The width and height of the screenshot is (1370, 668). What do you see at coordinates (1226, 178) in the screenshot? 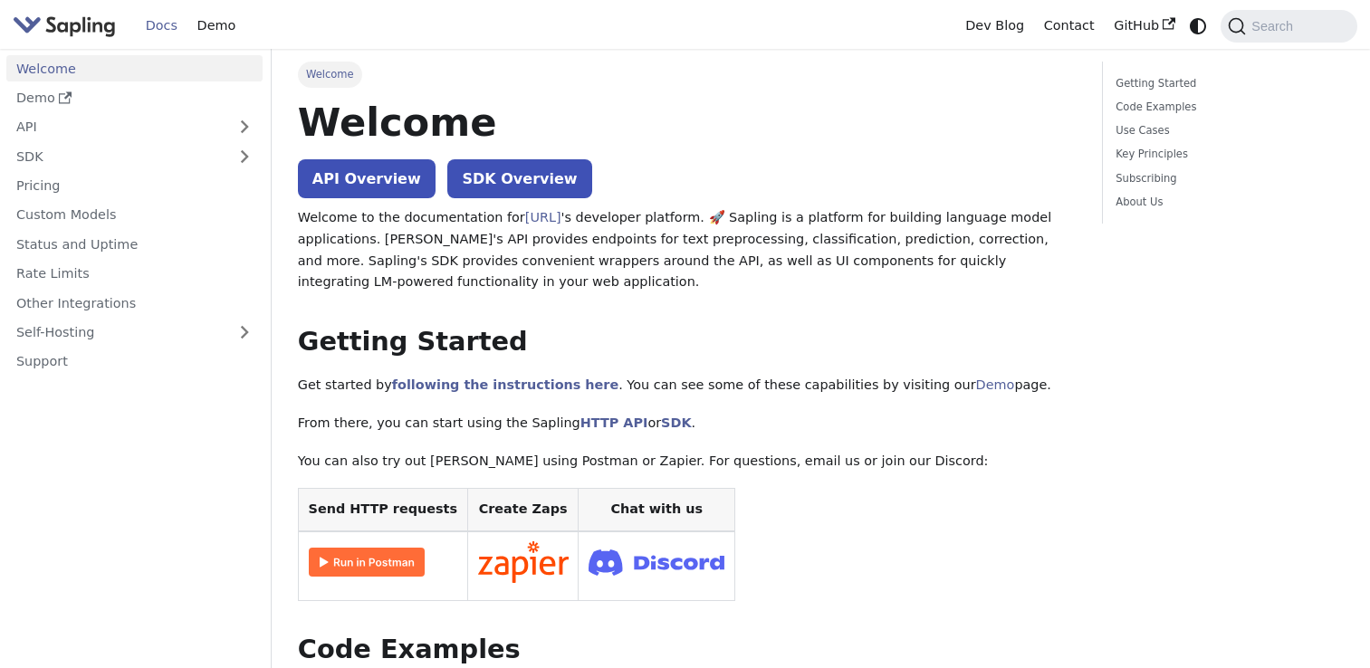
I see `a: Subscribing` at bounding box center [1226, 178].